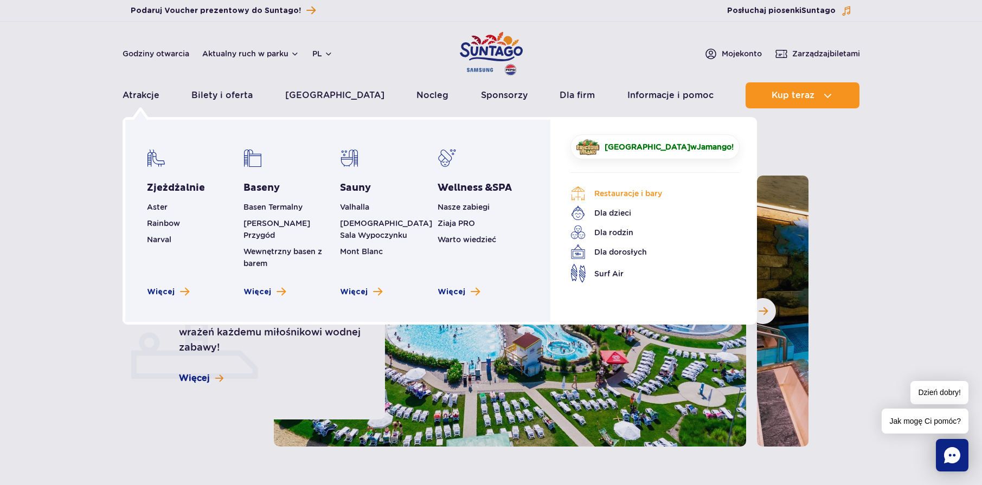 This screenshot has width=982, height=485. What do you see at coordinates (817, 54) in the screenshot?
I see `a: Zarządzajbiletami` at bounding box center [817, 54].